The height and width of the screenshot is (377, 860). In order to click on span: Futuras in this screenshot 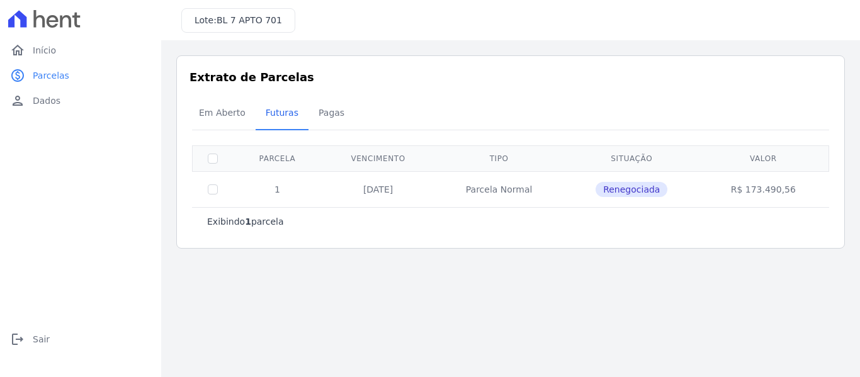, I will do `click(282, 113)`.